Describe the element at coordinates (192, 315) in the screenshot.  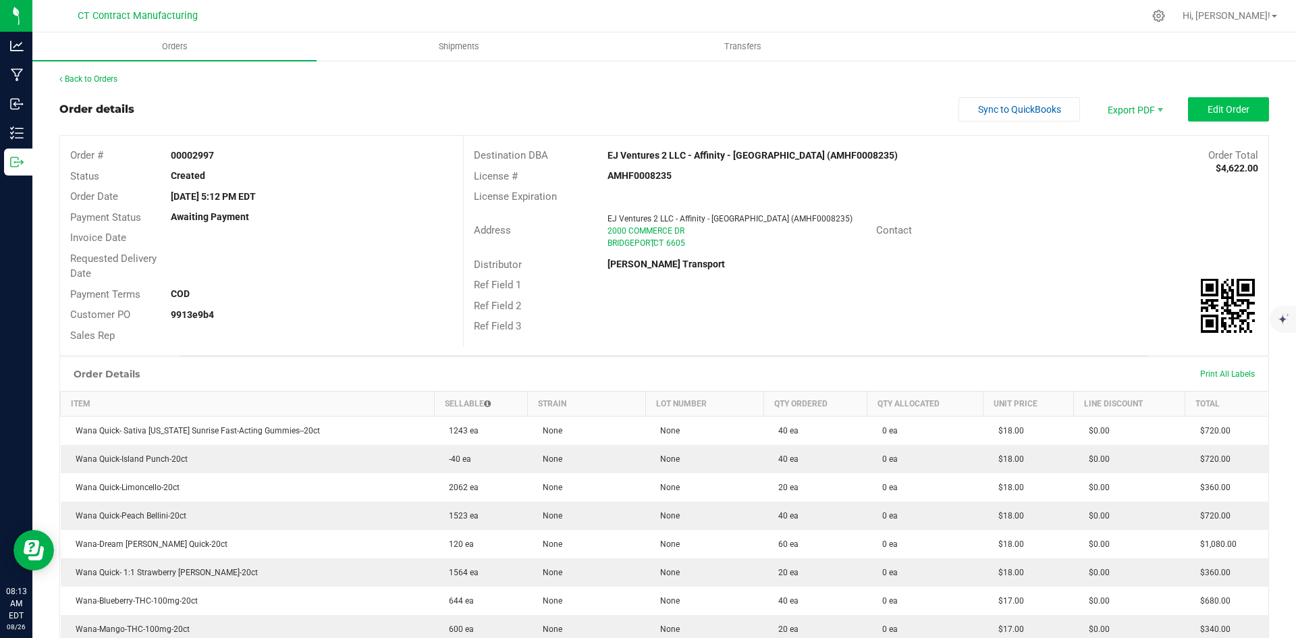
I see `strong: 9913e9b4` at that location.